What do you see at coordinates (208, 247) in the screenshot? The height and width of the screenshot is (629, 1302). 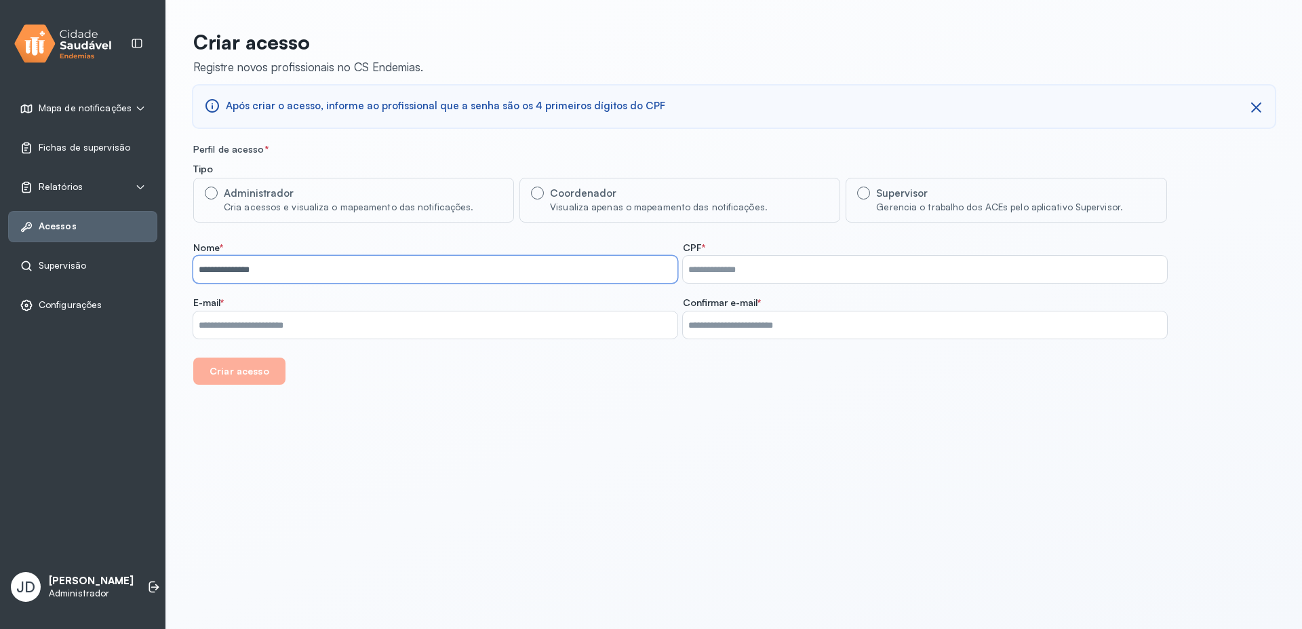 I see `span: Nome` at bounding box center [208, 247].